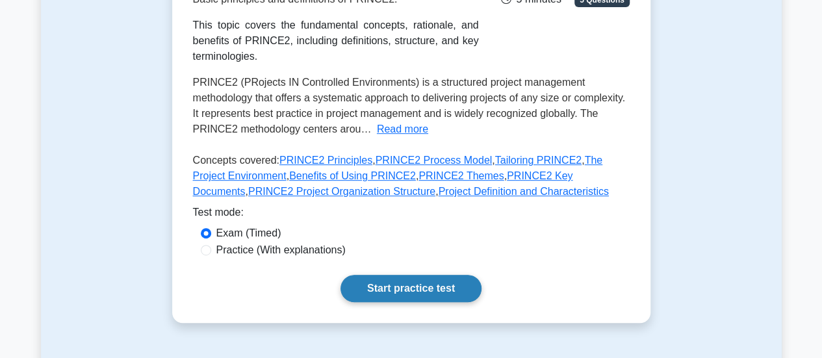 The width and height of the screenshot is (822, 358). What do you see at coordinates (402, 129) in the screenshot?
I see `button: Read more` at bounding box center [402, 129].